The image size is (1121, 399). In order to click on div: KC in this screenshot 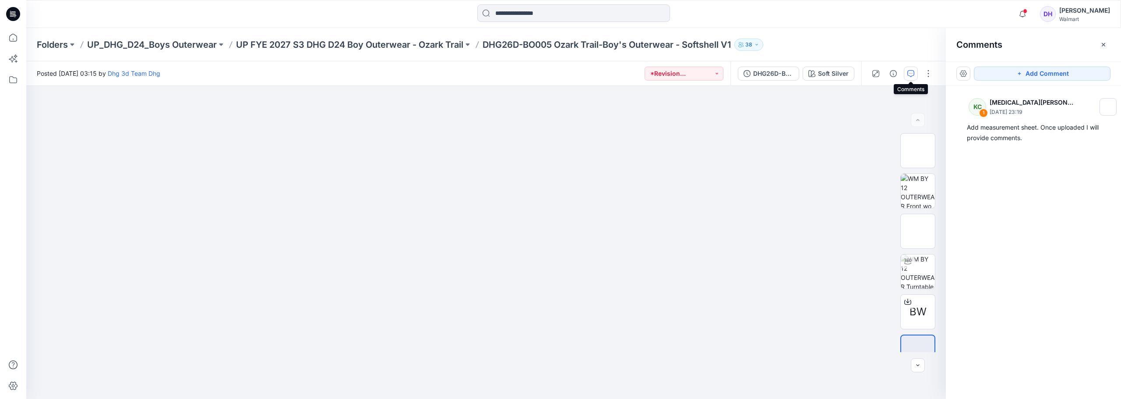, I will do `click(977, 107)`.